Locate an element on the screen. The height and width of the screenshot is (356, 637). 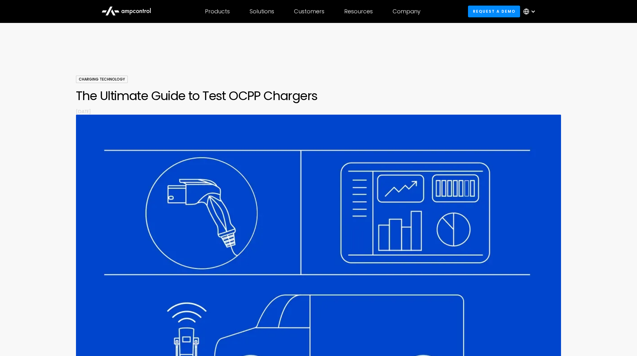
div: Solutions is located at coordinates (262, 11).